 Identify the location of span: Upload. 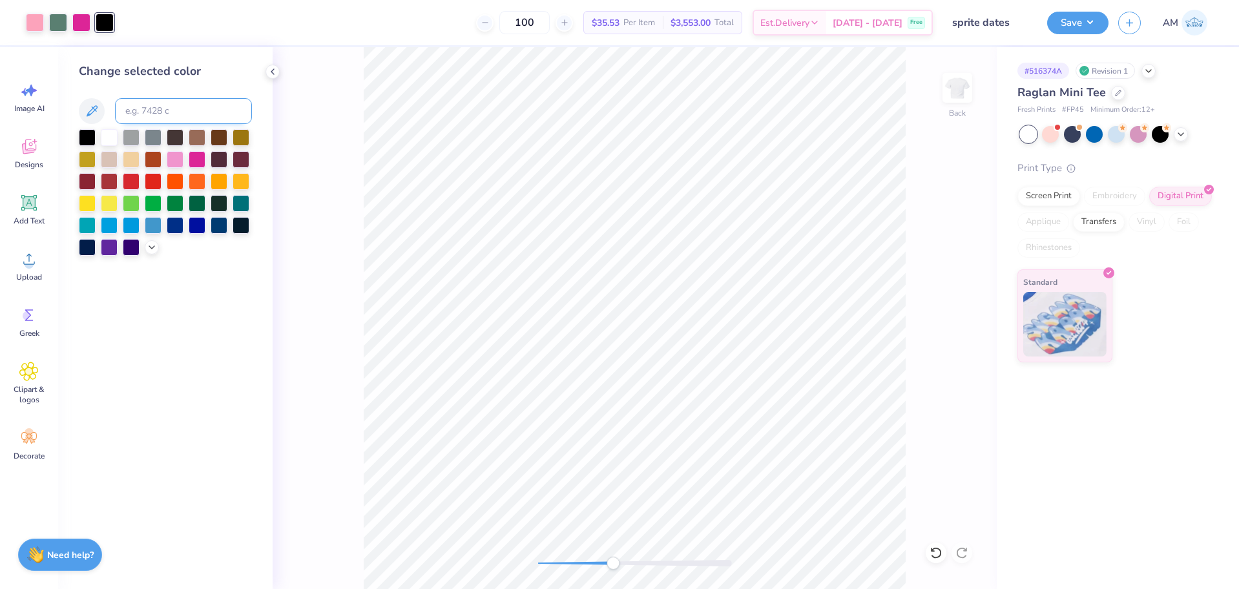
(29, 277).